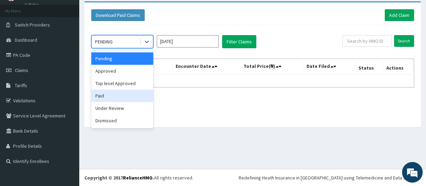 The width and height of the screenshot is (426, 186). Describe the element at coordinates (239, 42) in the screenshot. I see `button: Filter Claims` at that location.